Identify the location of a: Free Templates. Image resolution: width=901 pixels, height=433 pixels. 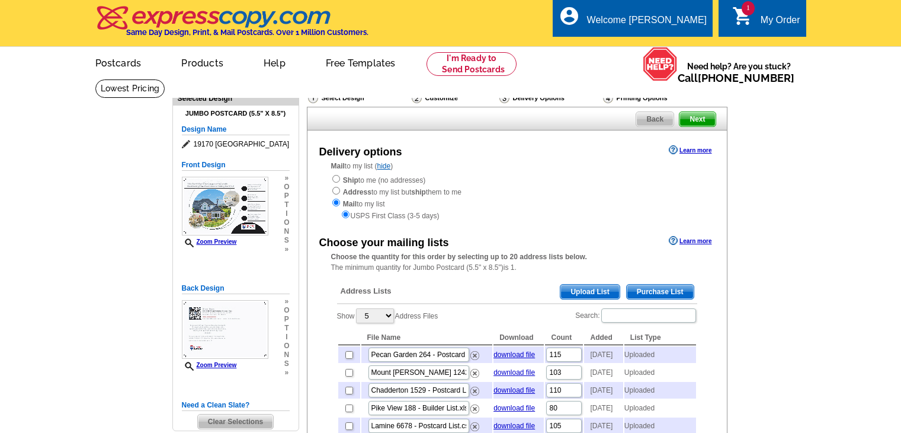
(361, 62).